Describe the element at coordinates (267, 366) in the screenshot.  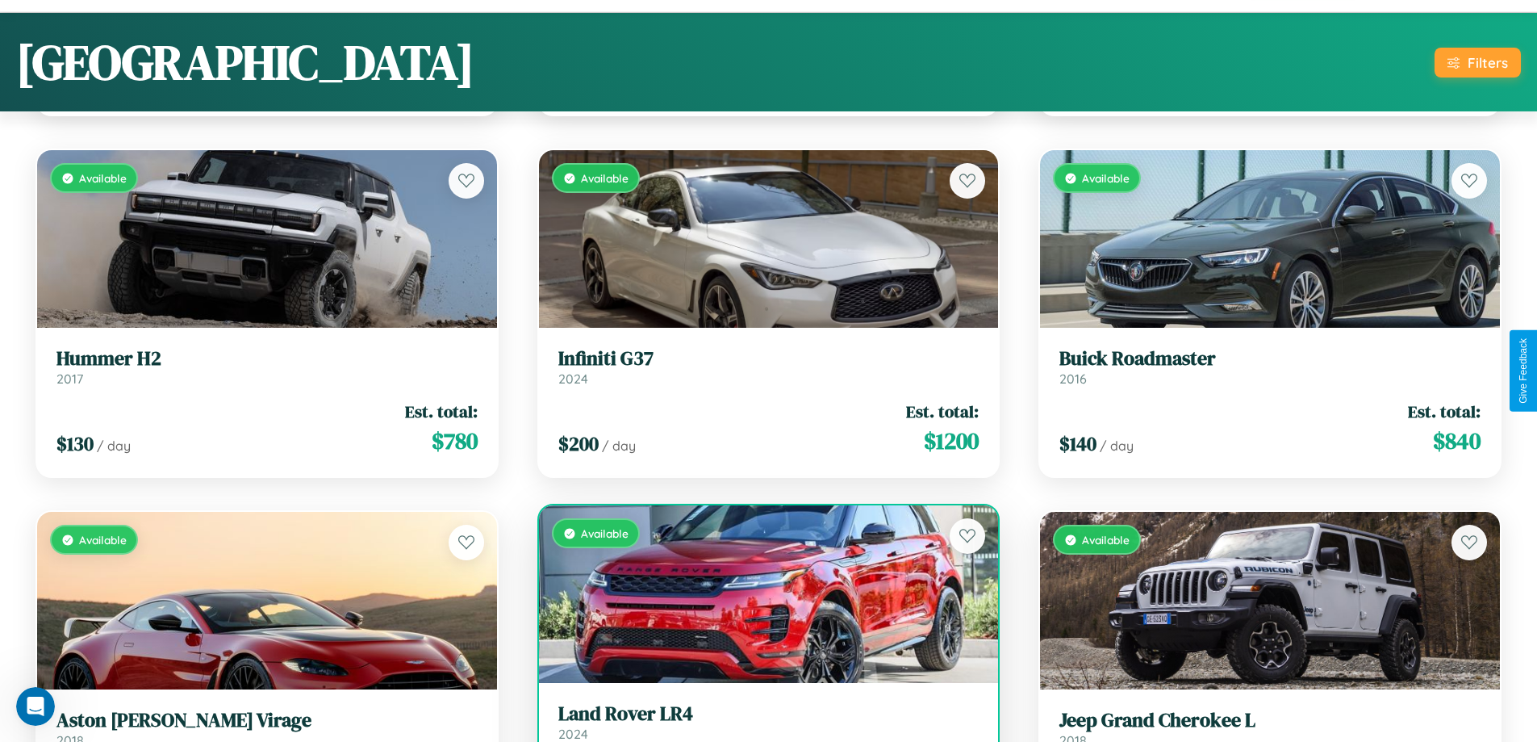
I see `a: Hummer H22017` at that location.